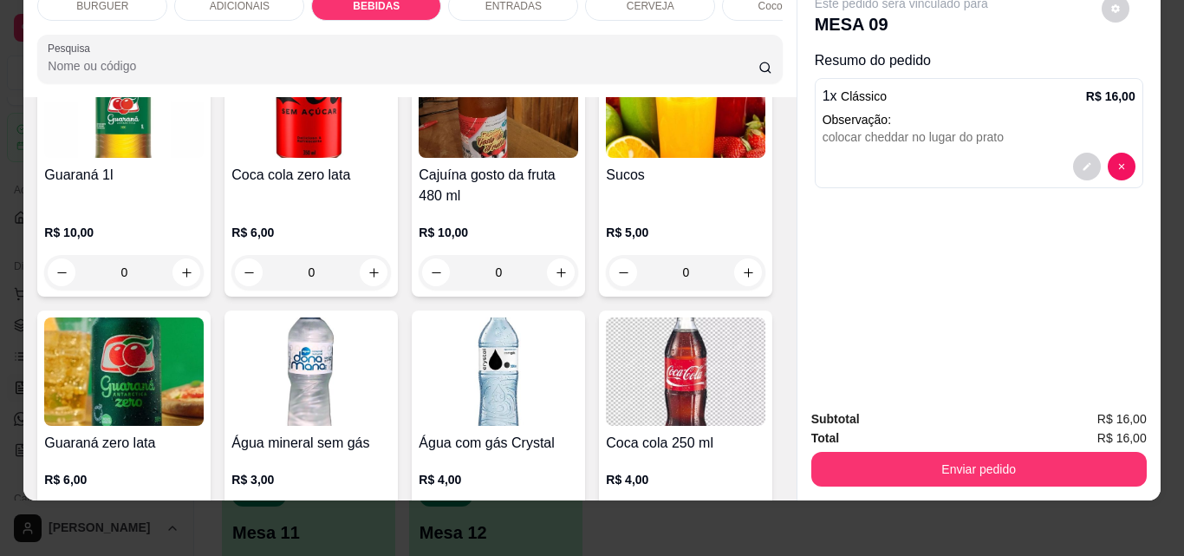  I want to click on p: R$ 5,00, so click(686, 232).